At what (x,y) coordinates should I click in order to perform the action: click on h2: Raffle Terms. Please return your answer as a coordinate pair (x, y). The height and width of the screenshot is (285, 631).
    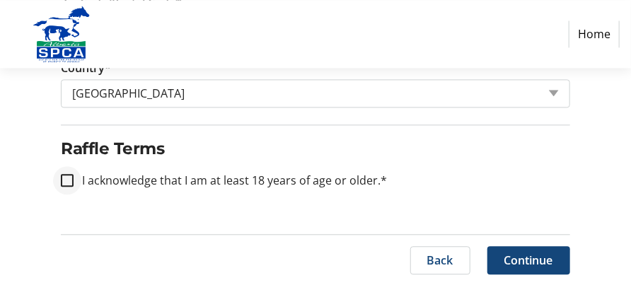
    Looking at the image, I should click on (315, 149).